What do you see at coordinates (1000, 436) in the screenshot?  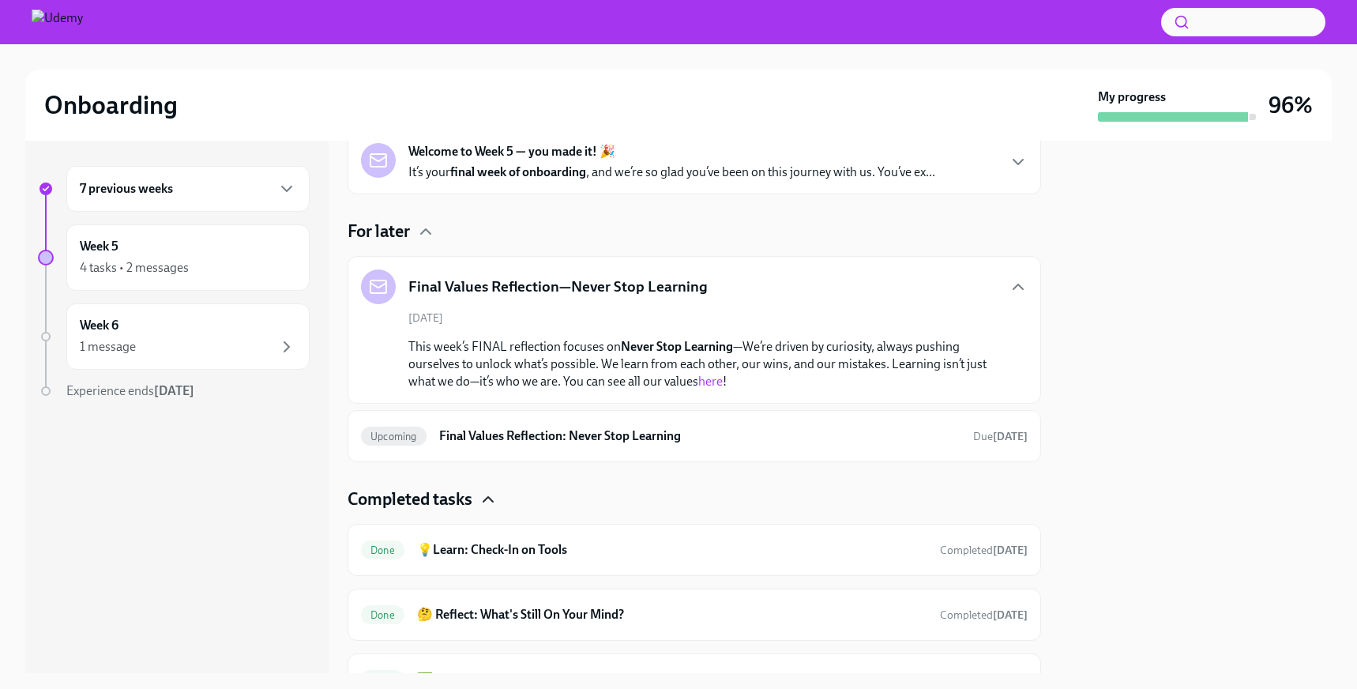 I see `span: August 18th, 2025 10:00` at bounding box center [1000, 436].